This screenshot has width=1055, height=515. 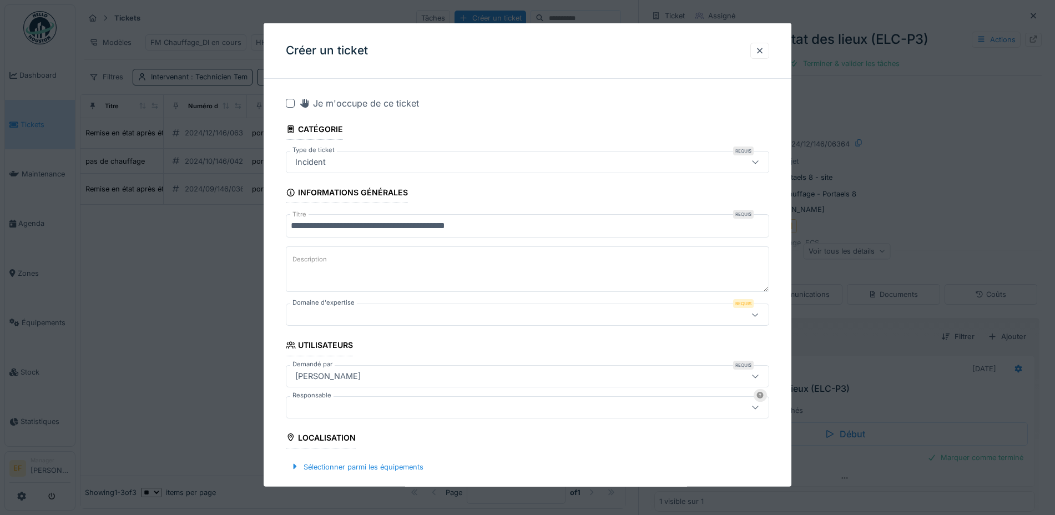 What do you see at coordinates (327, 51) in the screenshot?
I see `h3: Créer un ticket` at bounding box center [327, 51].